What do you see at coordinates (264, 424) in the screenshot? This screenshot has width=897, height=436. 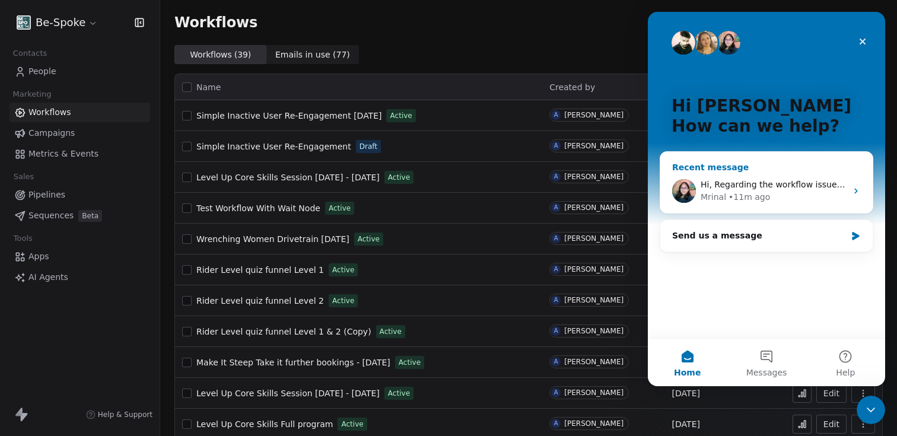 I see `a: Level Up Core Skills Full program` at bounding box center [264, 424].